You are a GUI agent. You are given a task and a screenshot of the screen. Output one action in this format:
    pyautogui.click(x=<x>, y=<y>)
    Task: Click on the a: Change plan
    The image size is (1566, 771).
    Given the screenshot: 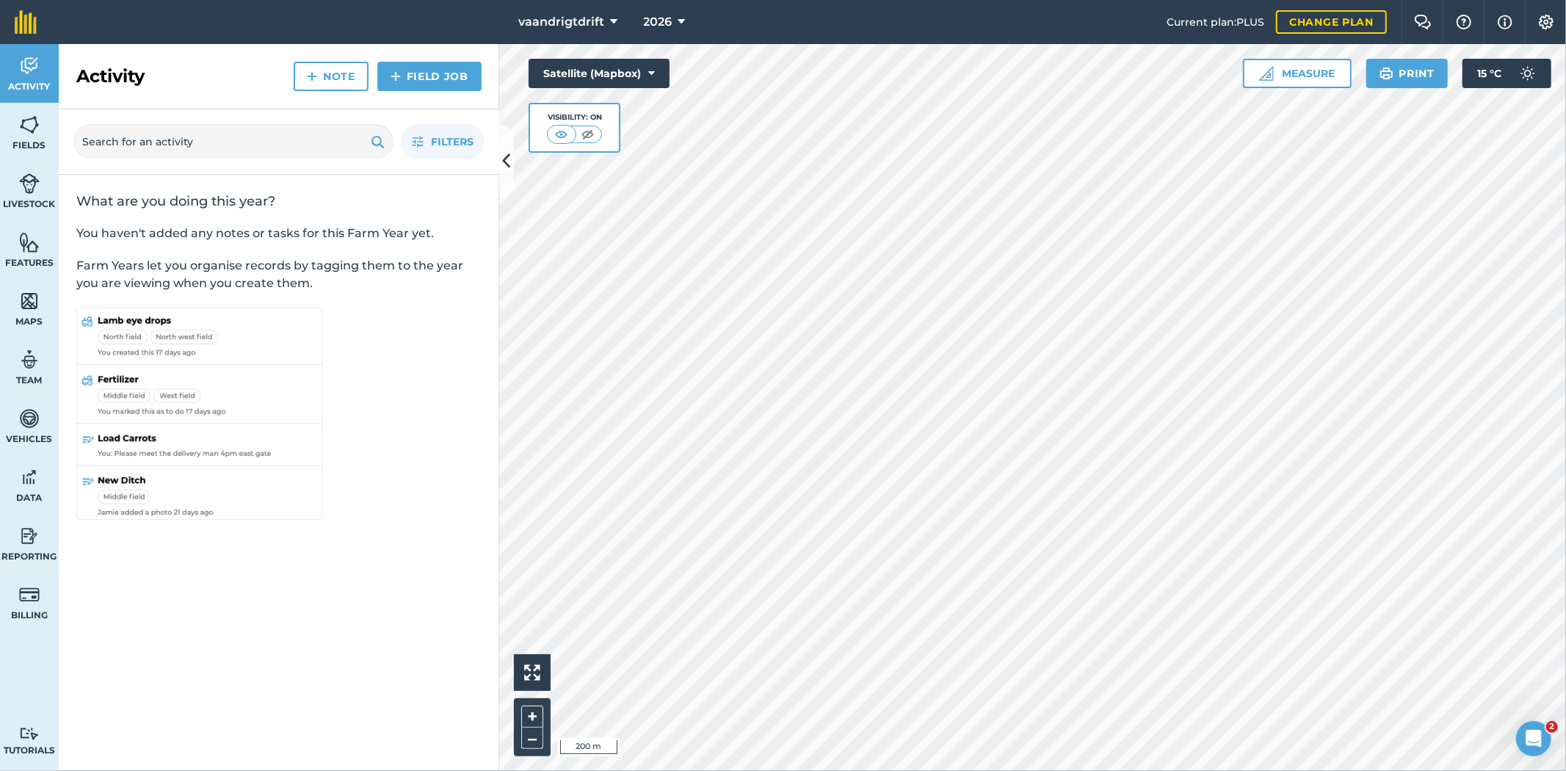 What is the action you would take?
    pyautogui.click(x=1331, y=22)
    